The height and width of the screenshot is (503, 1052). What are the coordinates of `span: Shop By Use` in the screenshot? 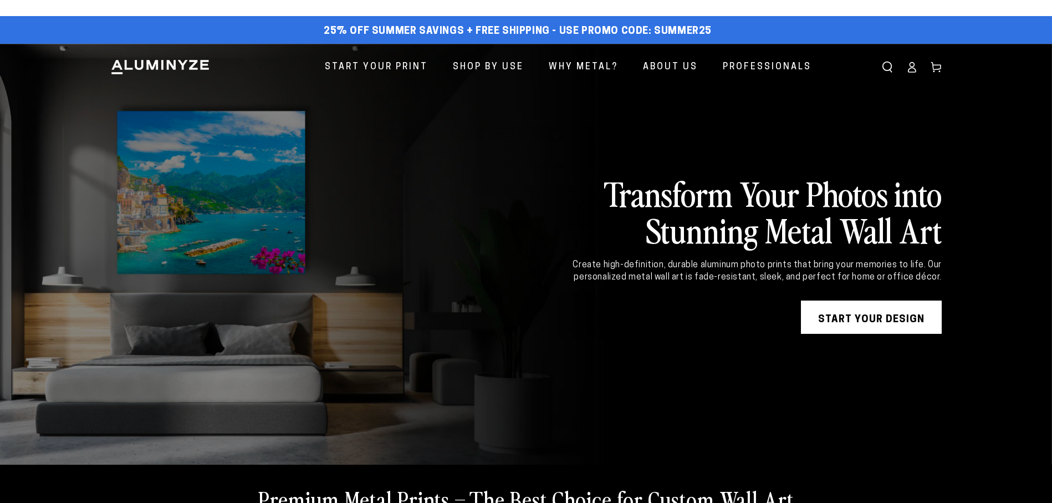 It's located at (488, 67).